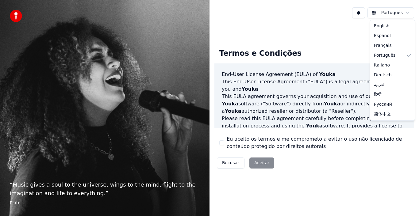  What do you see at coordinates (379, 85) in the screenshot?
I see `span: العربية` at bounding box center [379, 85].